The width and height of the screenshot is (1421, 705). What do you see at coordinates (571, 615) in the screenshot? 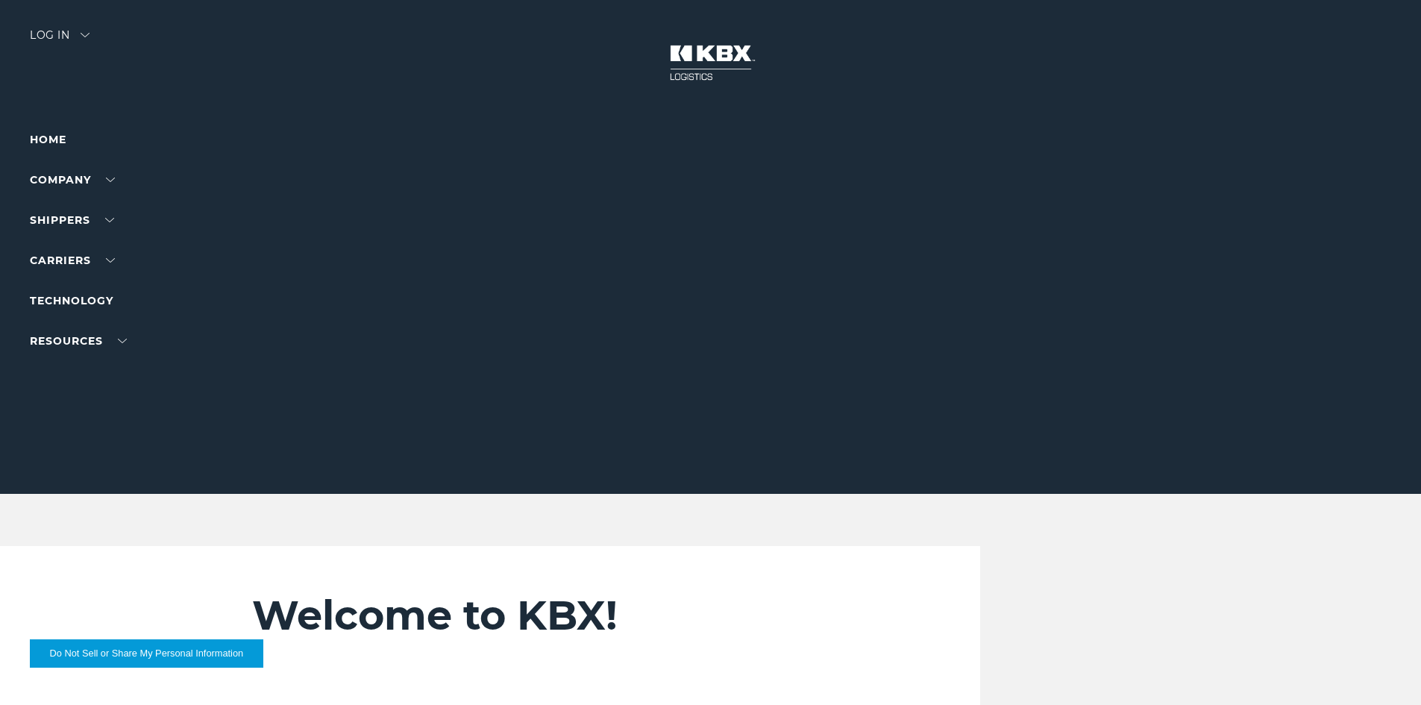
I see `h2: Welcome to KBX!` at bounding box center [571, 615].